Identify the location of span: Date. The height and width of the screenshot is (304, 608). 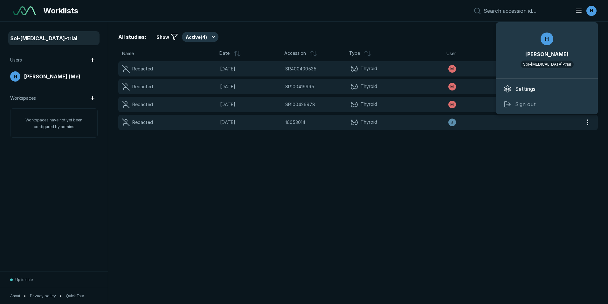
(225, 53).